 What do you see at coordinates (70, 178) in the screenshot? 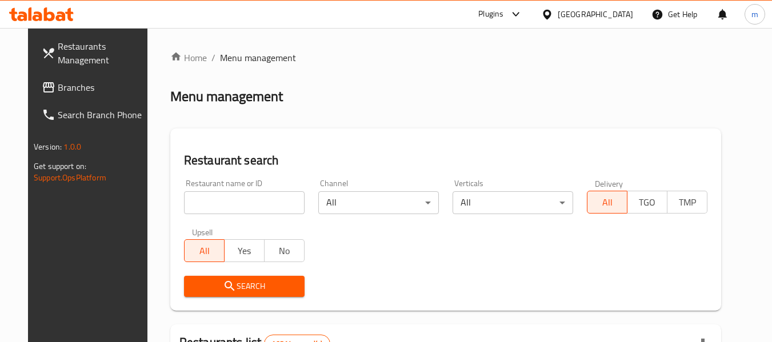
I see `a: Support.OpsPlatform` at bounding box center [70, 178].